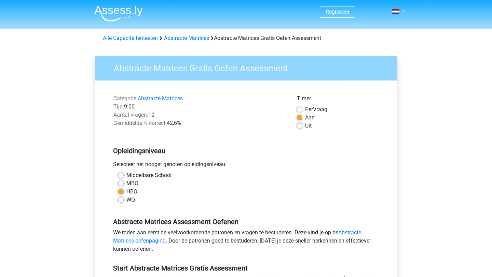  I want to click on div: Timer, so click(337, 100).